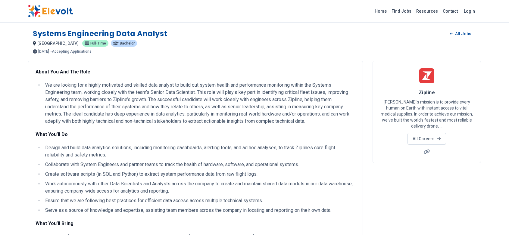 Image resolution: width=509 pixels, height=235 pixels. I want to click on li: Create software scripts (in SQL and Python) to extract system performance data from raw flight logs., so click(199, 174).